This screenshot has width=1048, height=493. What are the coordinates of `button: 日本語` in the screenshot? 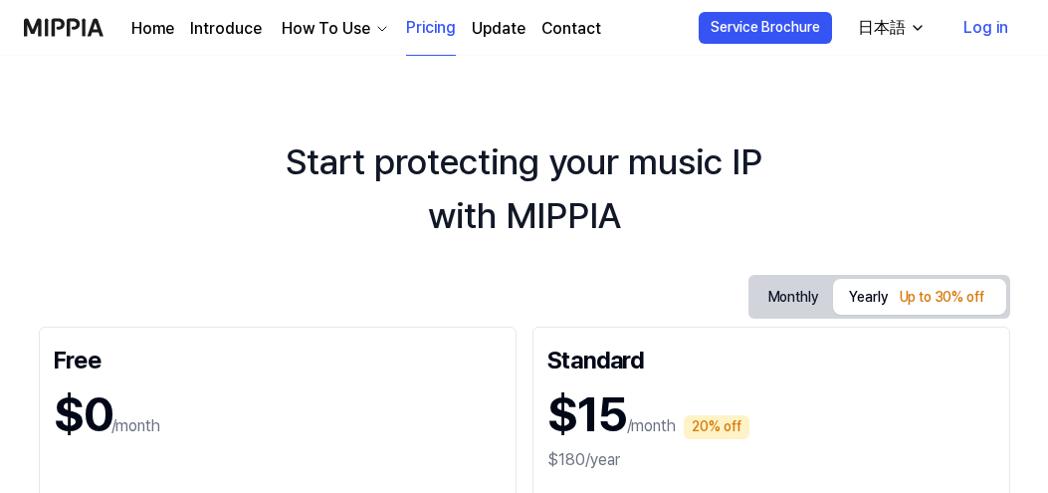 It's located at (890, 28).